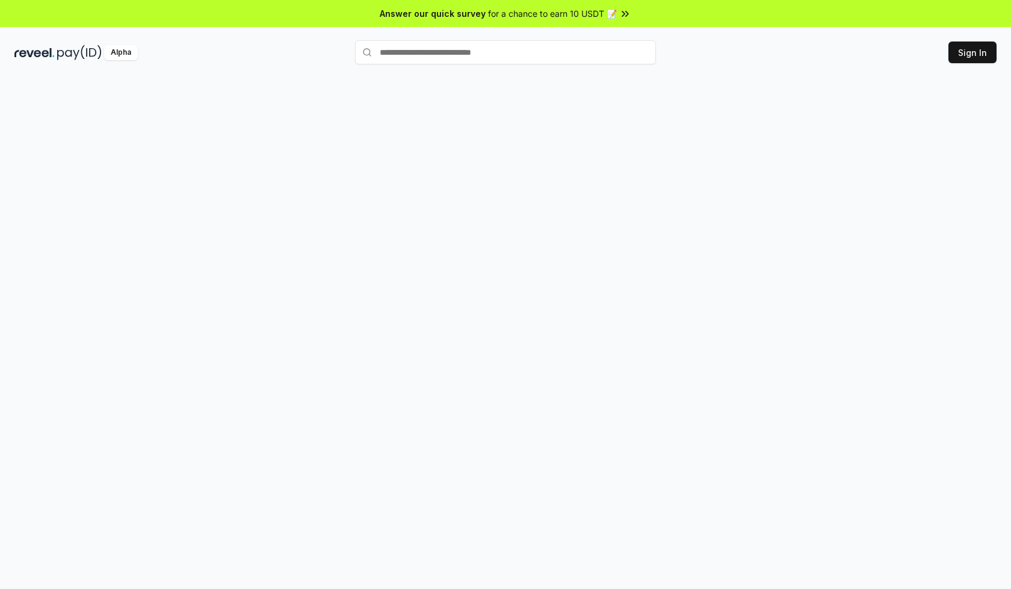  What do you see at coordinates (79, 52) in the screenshot?
I see `img: pay_id` at bounding box center [79, 52].